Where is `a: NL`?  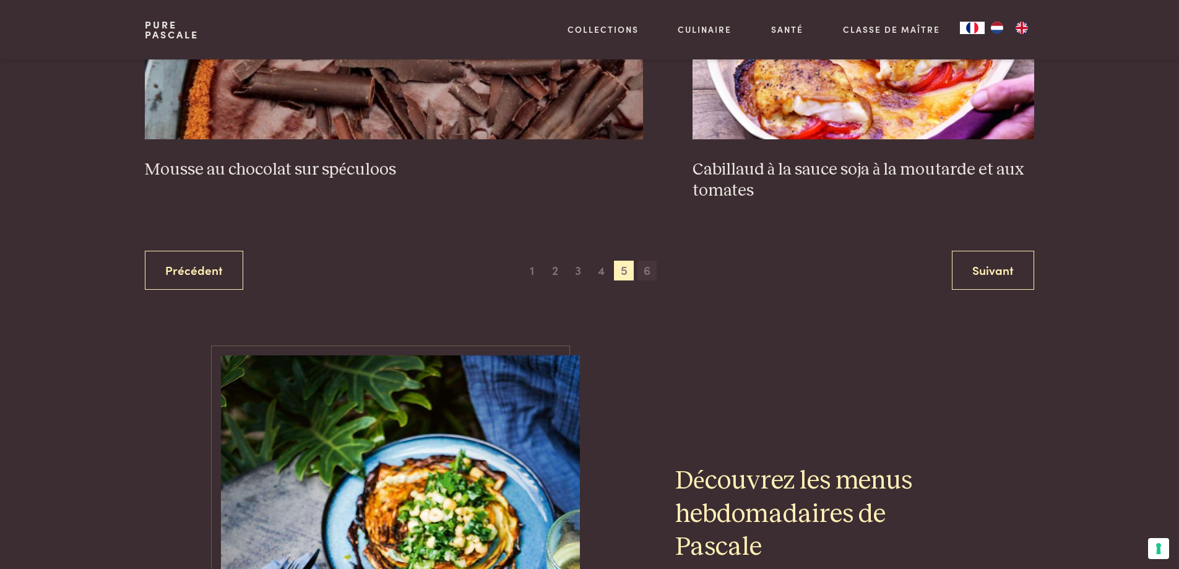 a: NL is located at coordinates (997, 28).